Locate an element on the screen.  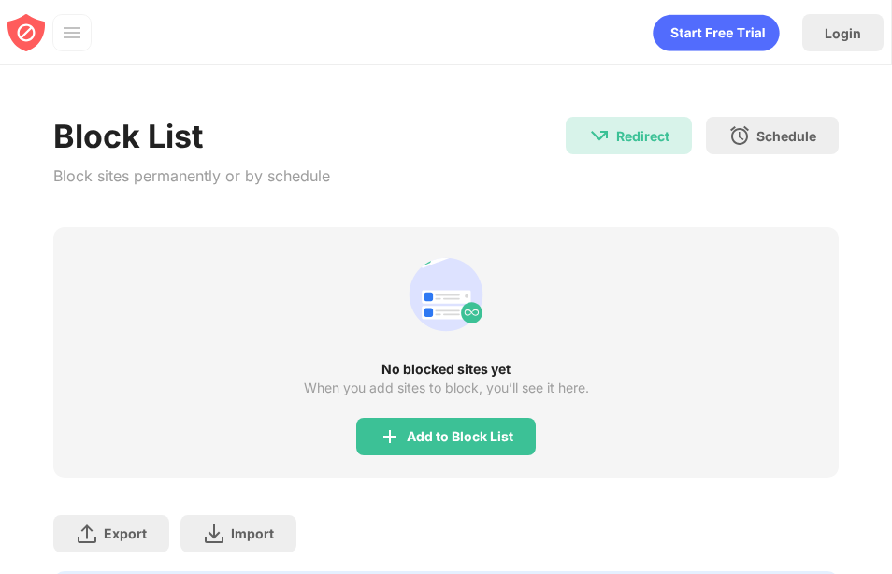
div: Export is located at coordinates (125, 533).